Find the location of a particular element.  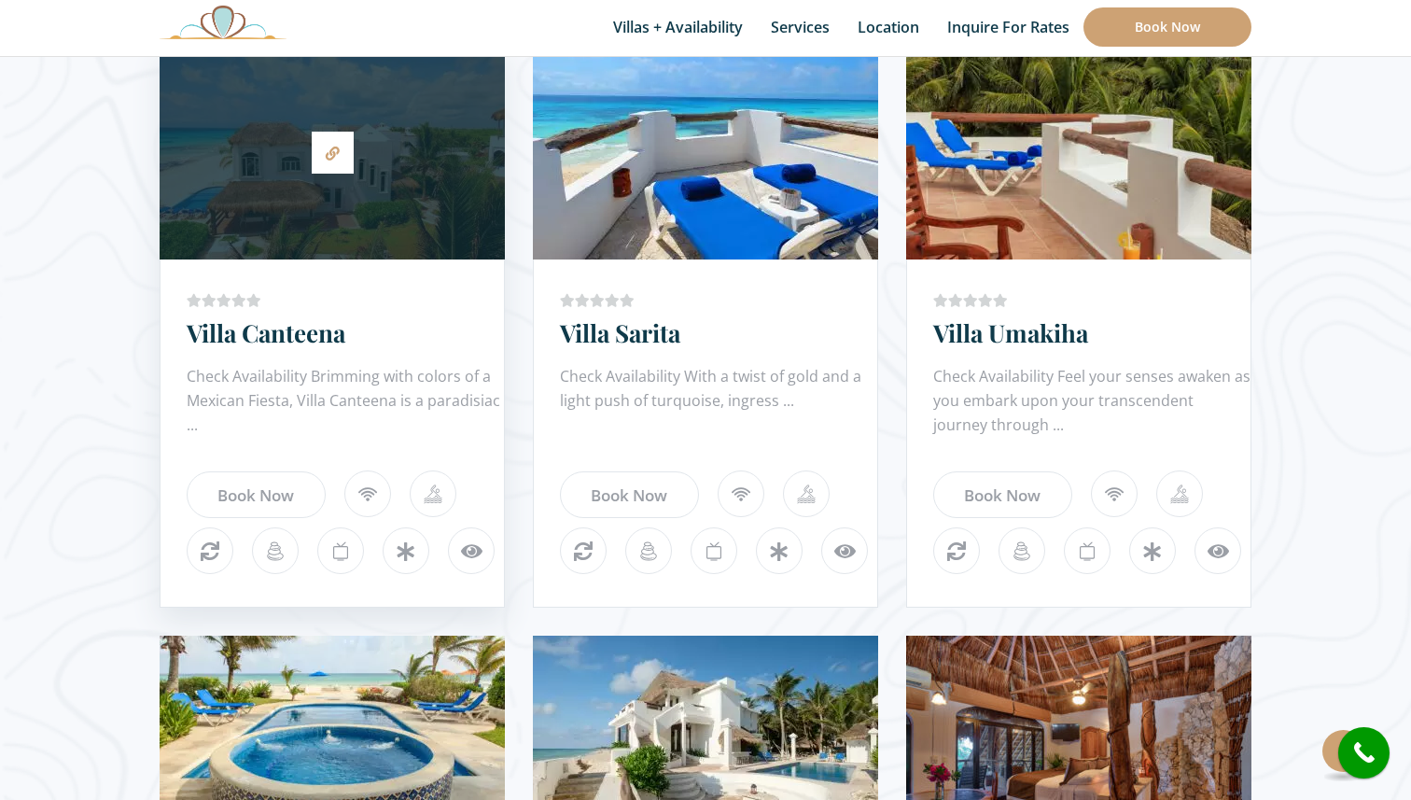

div: Check Availability With a twist of gold and a light push of turquoise, ingress ... is located at coordinates (719, 401).